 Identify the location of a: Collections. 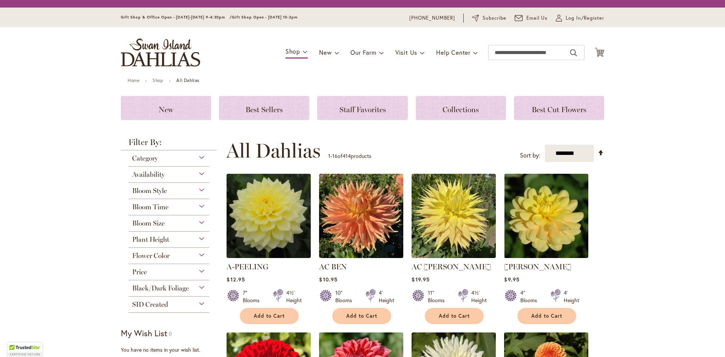
(461, 108).